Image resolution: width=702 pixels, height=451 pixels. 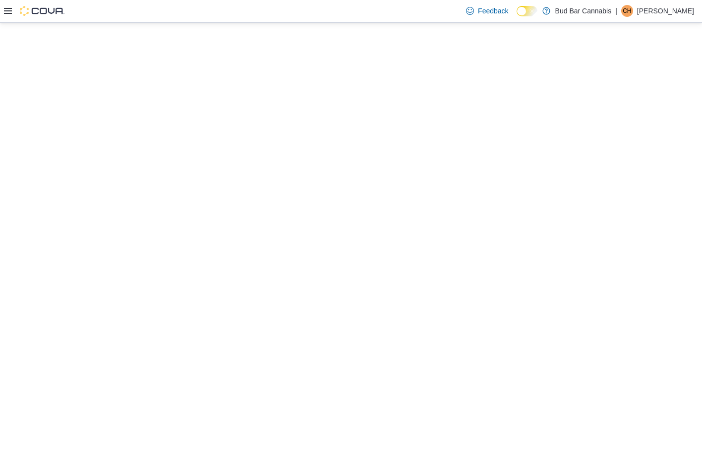 I want to click on span: CH, so click(x=627, y=11).